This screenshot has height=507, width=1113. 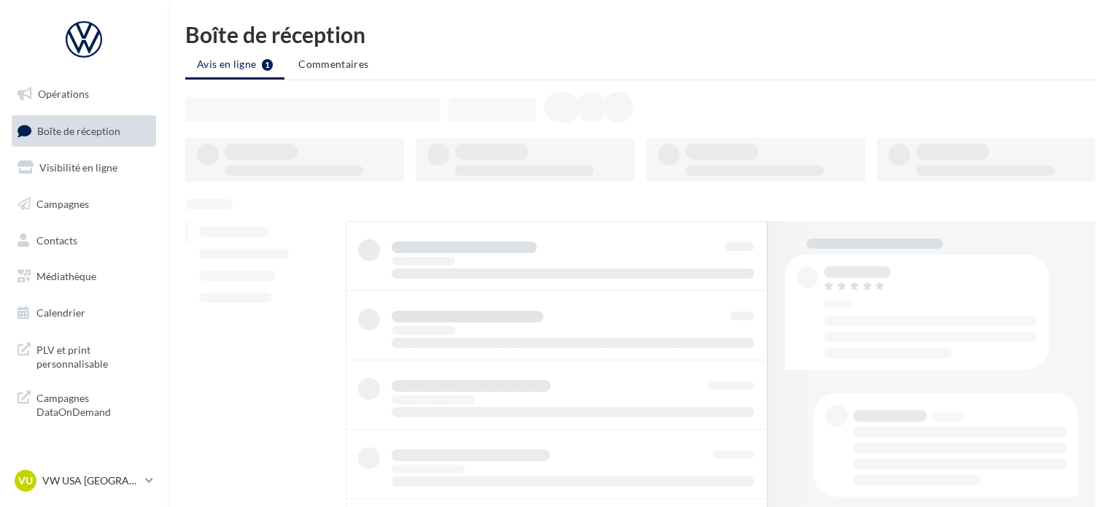 What do you see at coordinates (84, 276) in the screenshot?
I see `a: Médiathèque` at bounding box center [84, 276].